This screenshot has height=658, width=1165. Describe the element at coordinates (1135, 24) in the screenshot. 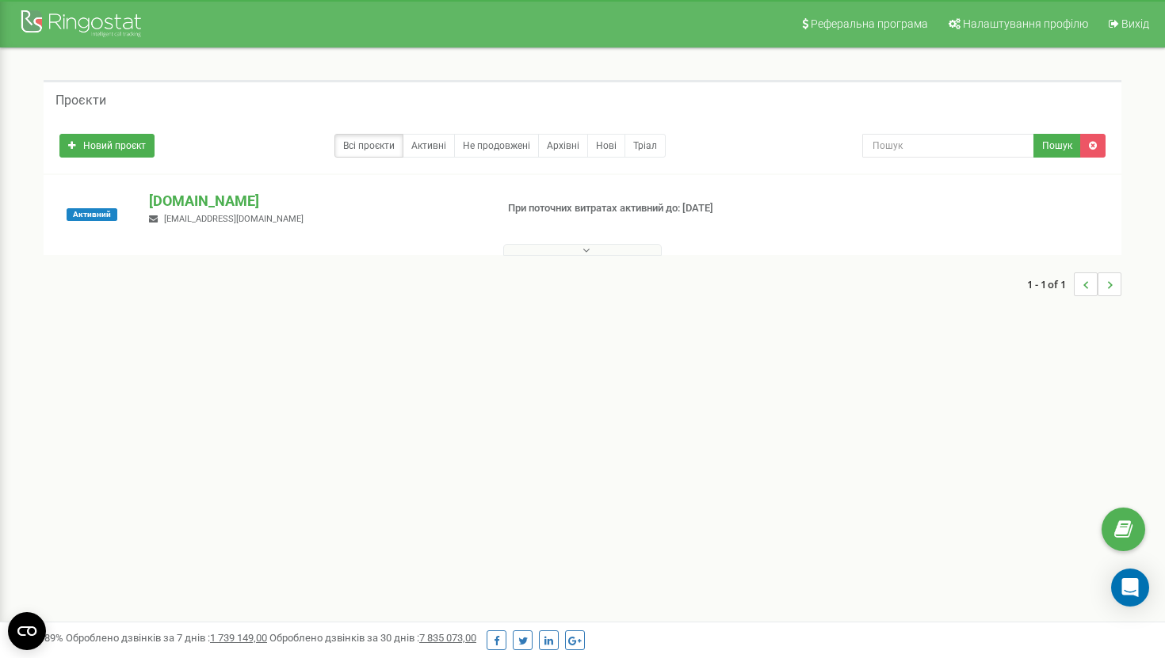

I see `span: Вихід` at that location.